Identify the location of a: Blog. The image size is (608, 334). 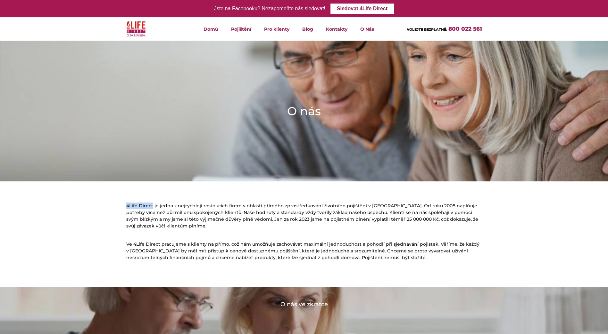
(307, 29).